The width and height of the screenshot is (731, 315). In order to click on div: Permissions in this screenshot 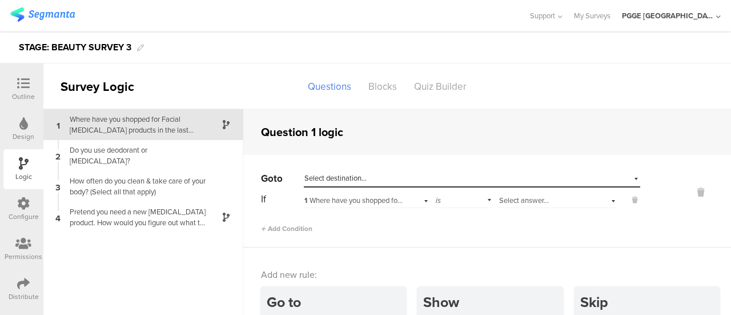, I will do `click(23, 257)`.